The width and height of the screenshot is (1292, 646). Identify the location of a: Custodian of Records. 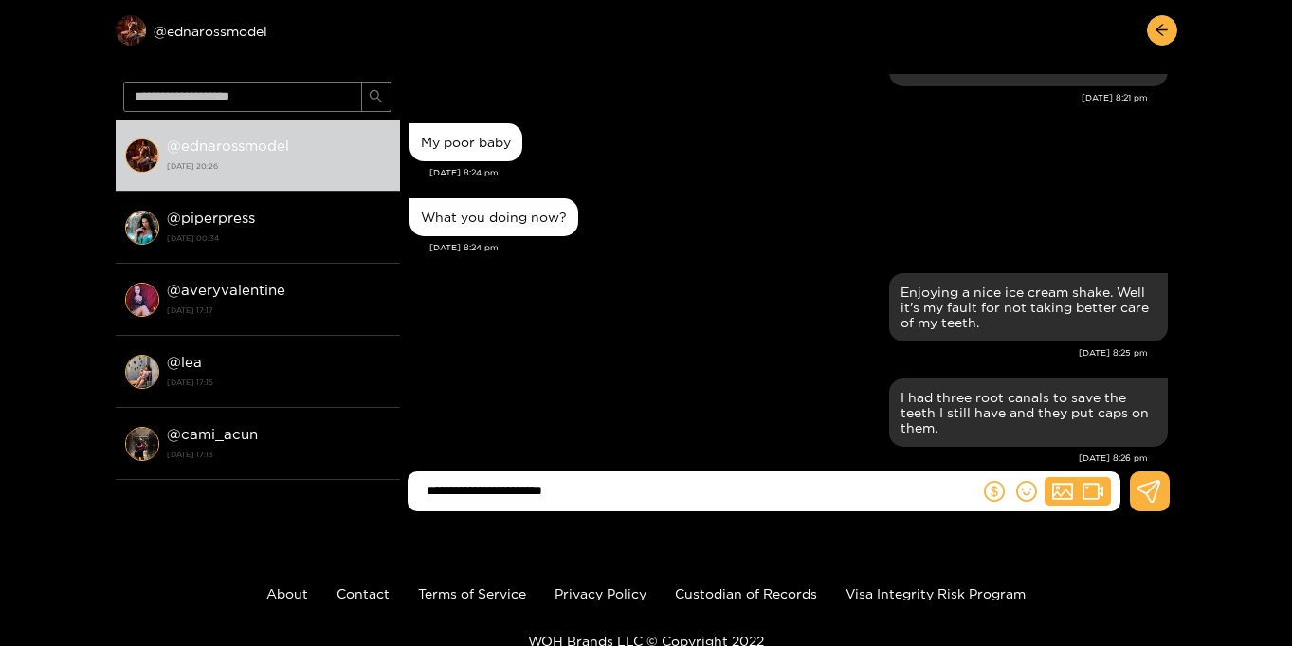
(746, 592).